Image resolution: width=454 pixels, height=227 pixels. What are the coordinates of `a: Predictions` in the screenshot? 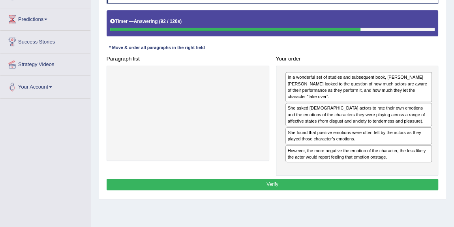 It's located at (45, 18).